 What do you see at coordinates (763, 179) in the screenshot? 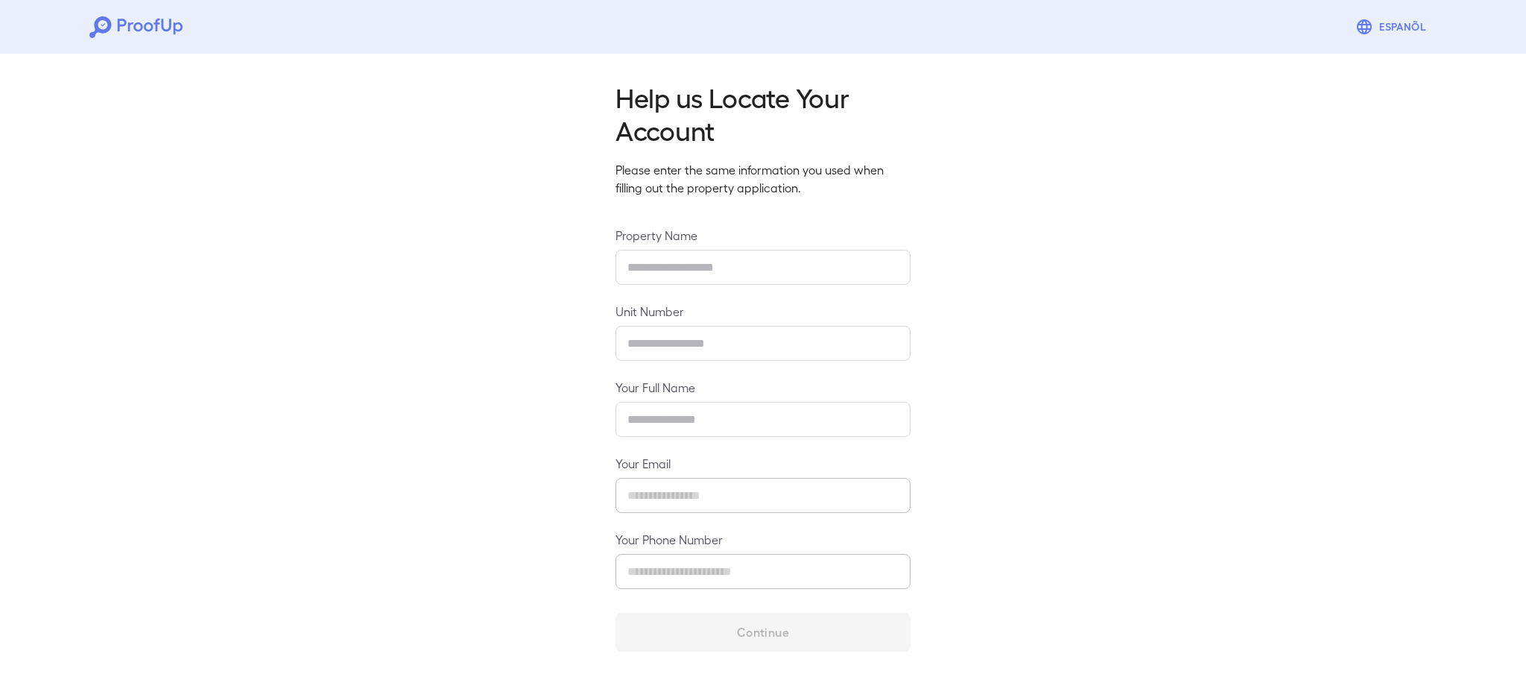
I see `p: Please enter the same information you used when filling out the property application.` at bounding box center [763, 179].